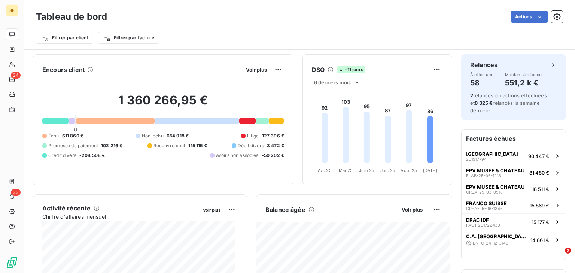 The height and width of the screenshot is (273, 575). Describe the element at coordinates (513, 138) in the screenshot. I see `h6: Factures échues` at that location.